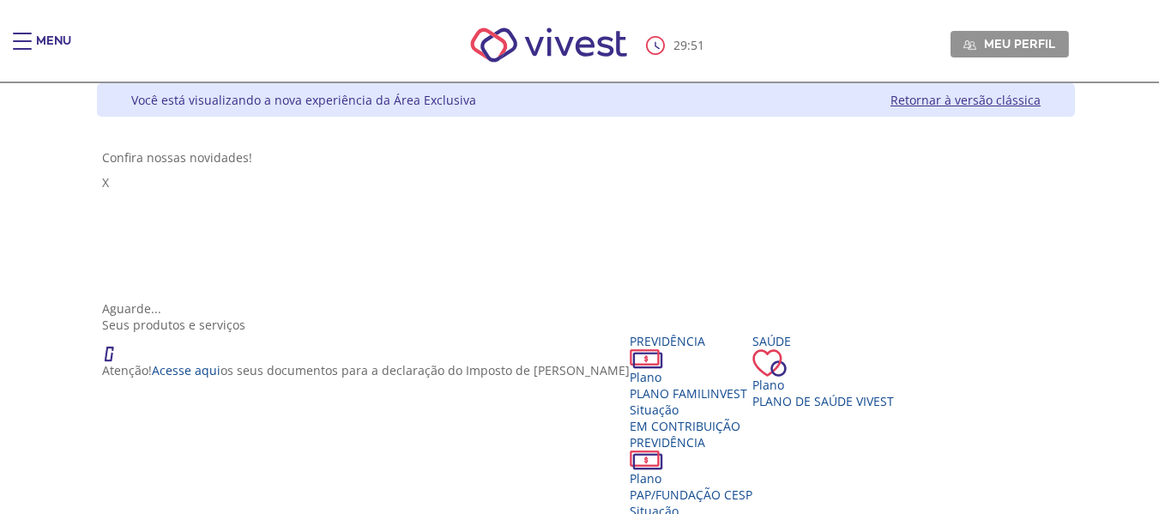 Image resolution: width=1159 pixels, height=514 pixels. Describe the element at coordinates (1020, 44) in the screenshot. I see `span: Meu perfil` at that location.